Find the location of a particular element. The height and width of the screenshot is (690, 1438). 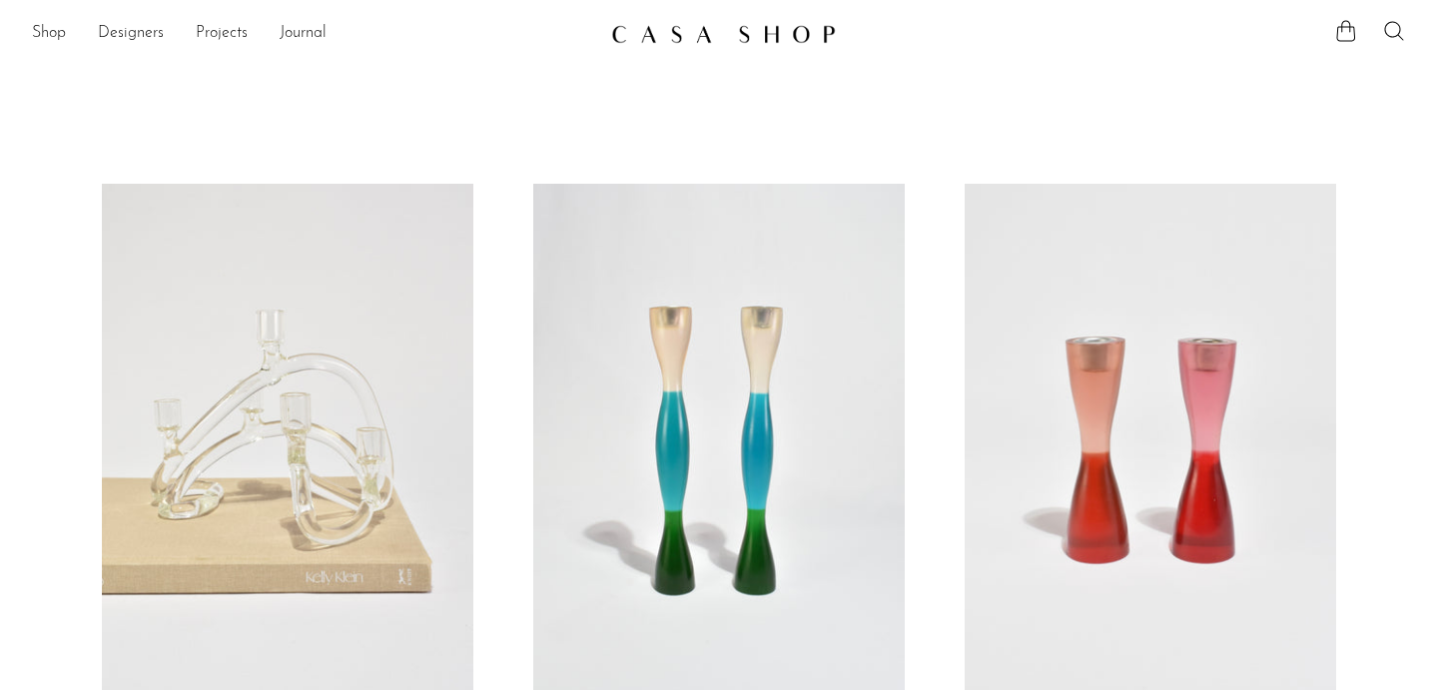

a: Designers is located at coordinates (131, 34).